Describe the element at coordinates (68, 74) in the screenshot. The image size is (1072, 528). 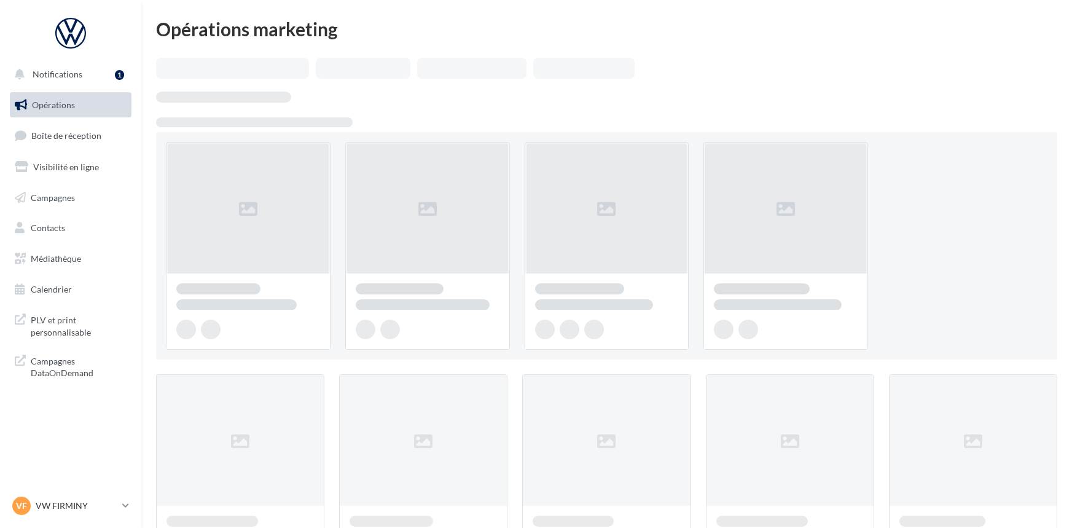
I see `button: Notifications 1` at that location.